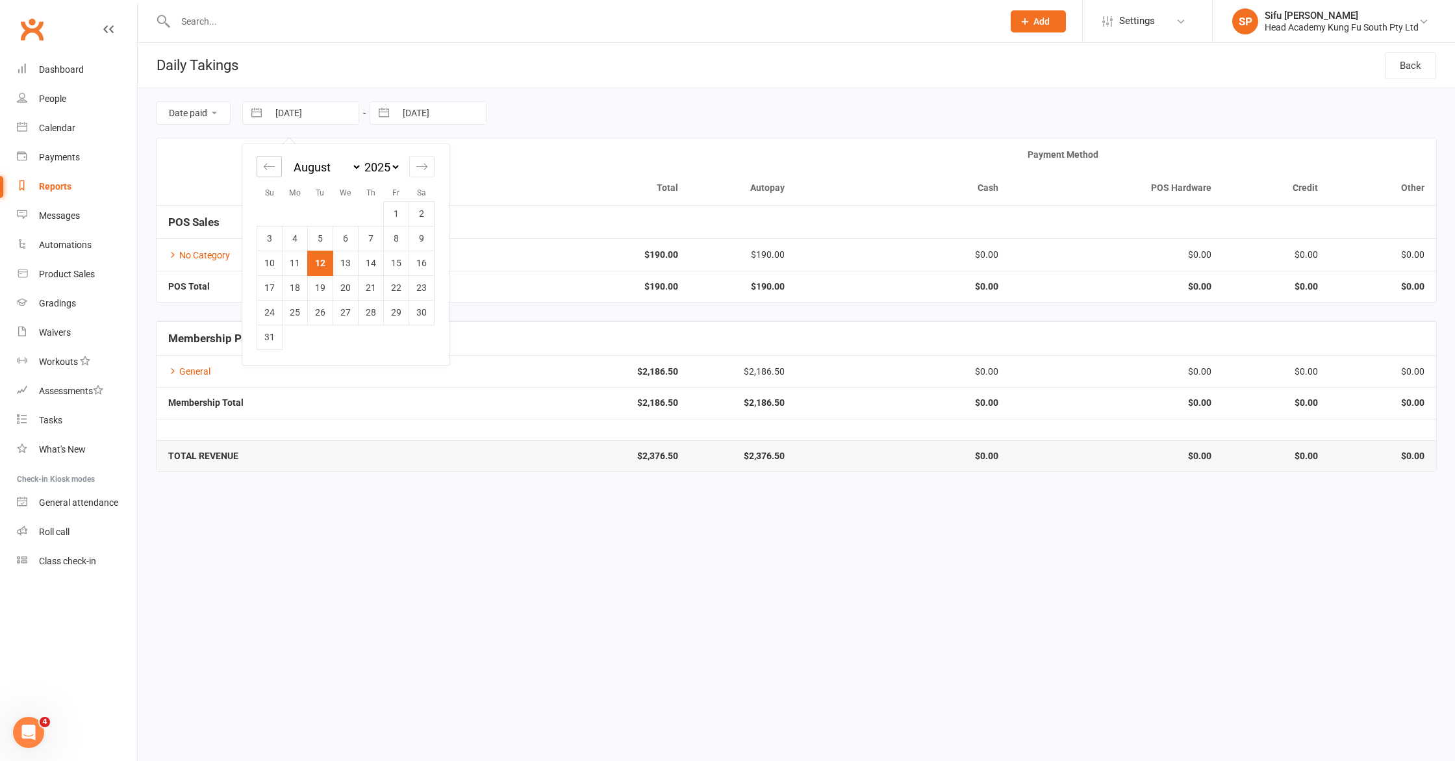 The height and width of the screenshot is (761, 1455). I want to click on td: Friday, August 1, 2025, so click(396, 214).